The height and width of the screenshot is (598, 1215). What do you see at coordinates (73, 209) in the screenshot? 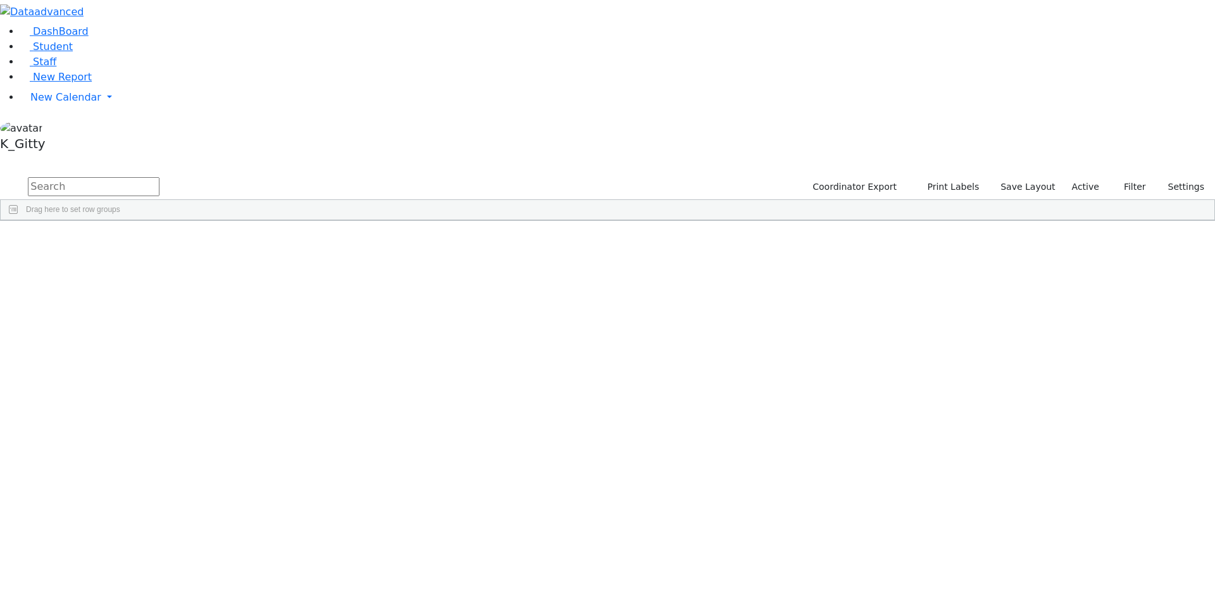
I see `span: Drag here to set row groups` at bounding box center [73, 209].